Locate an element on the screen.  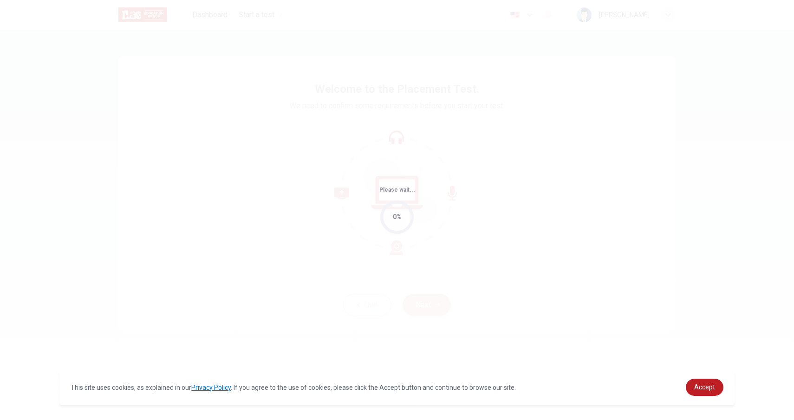
span: This site uses cookies, as explained in our . If you agree to the use of cookies, please click th... is located at coordinates (293, 388).